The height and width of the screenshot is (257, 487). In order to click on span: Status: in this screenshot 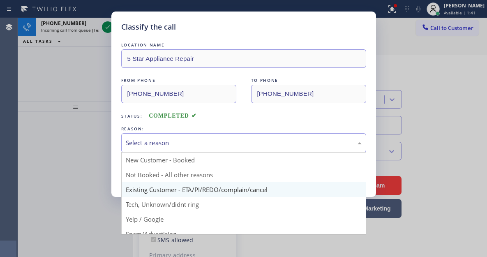, I will do `click(132, 116)`.